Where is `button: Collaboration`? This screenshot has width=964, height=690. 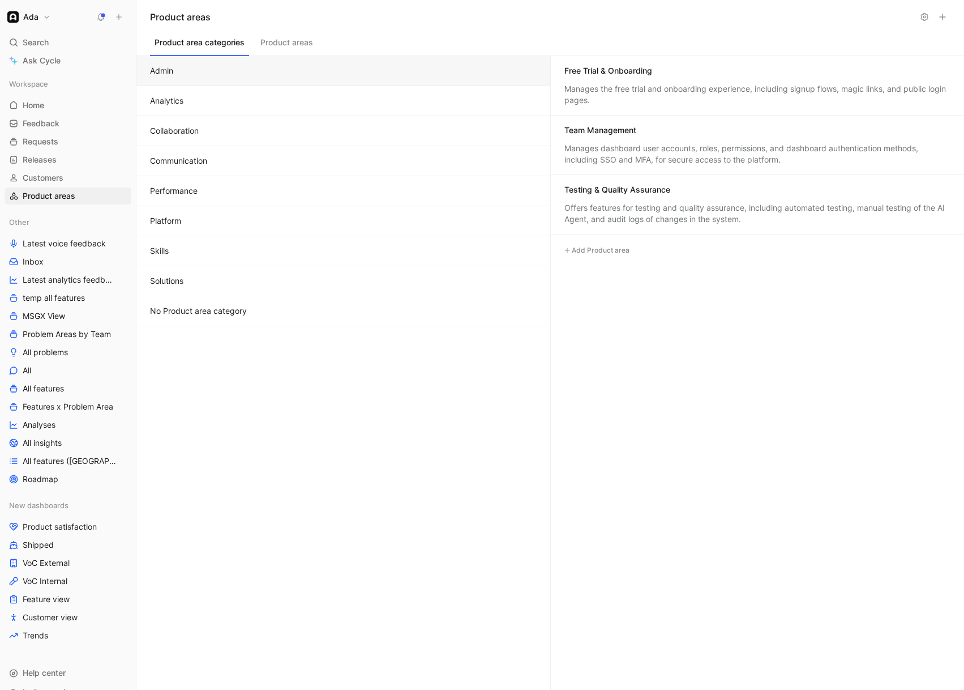
button: Collaboration is located at coordinates (343, 131).